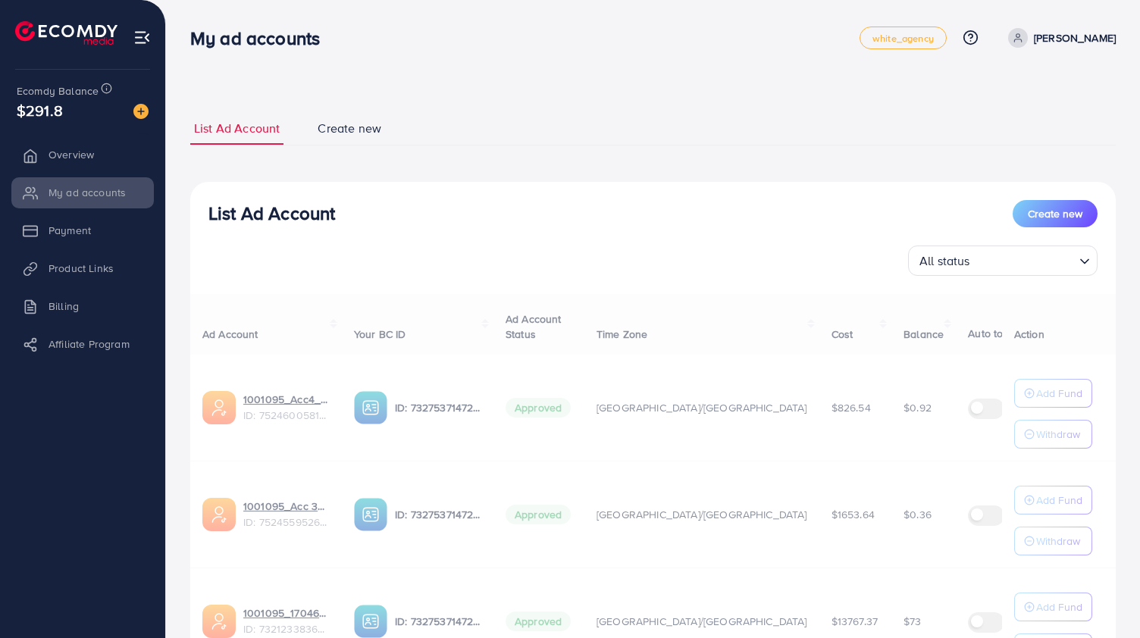 The image size is (1140, 638). I want to click on div: Search for option, so click(1003, 261).